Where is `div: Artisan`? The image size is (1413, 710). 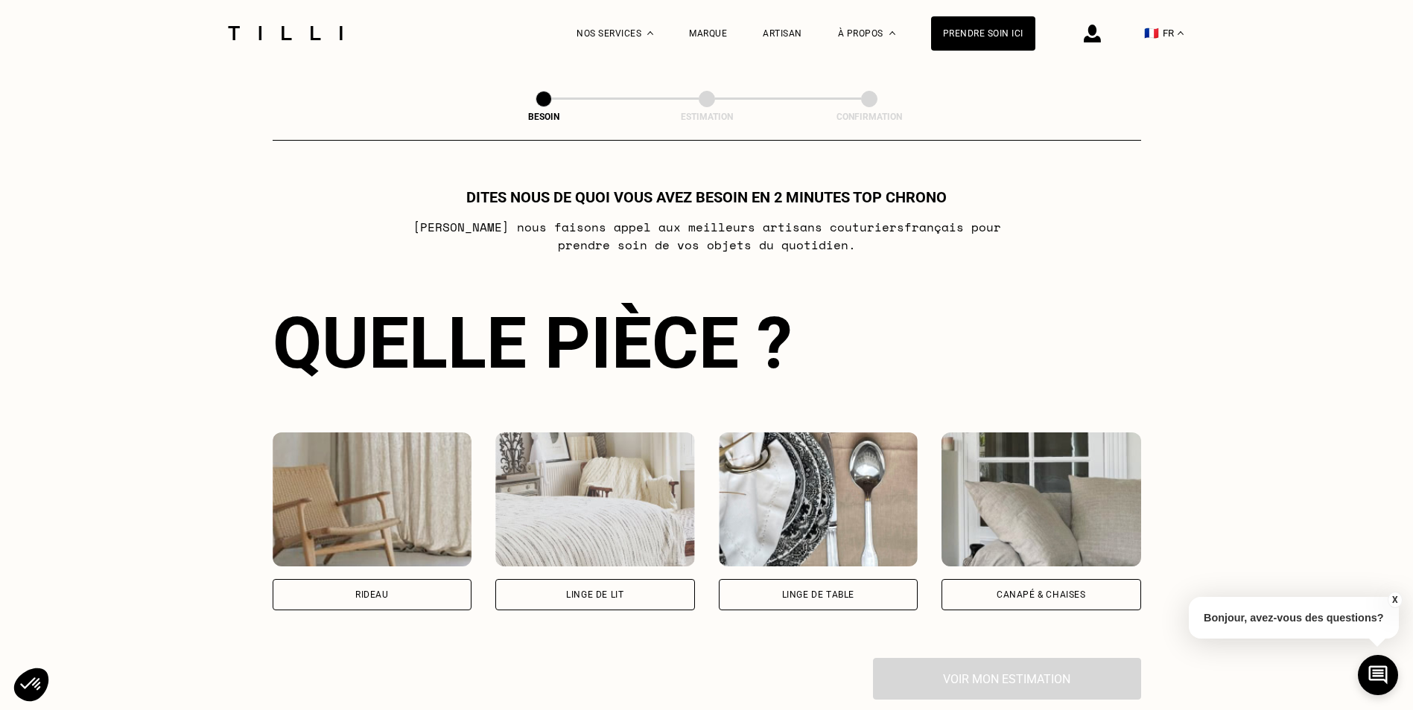
div: Artisan is located at coordinates (782, 34).